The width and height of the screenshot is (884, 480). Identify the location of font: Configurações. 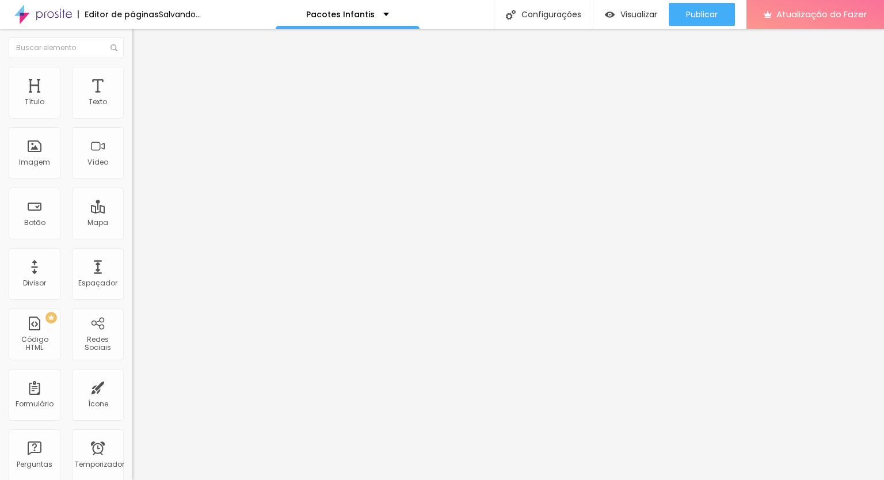
(551, 14).